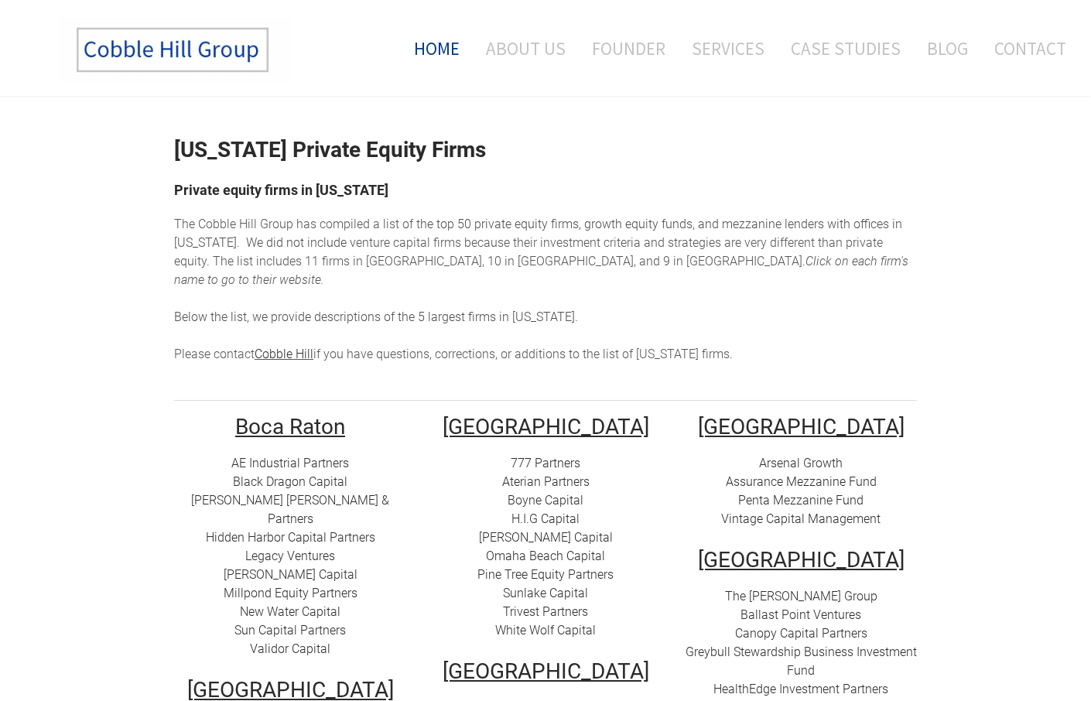  Describe the element at coordinates (801, 614) in the screenshot. I see `a: Ballast Point Ventures` at that location.